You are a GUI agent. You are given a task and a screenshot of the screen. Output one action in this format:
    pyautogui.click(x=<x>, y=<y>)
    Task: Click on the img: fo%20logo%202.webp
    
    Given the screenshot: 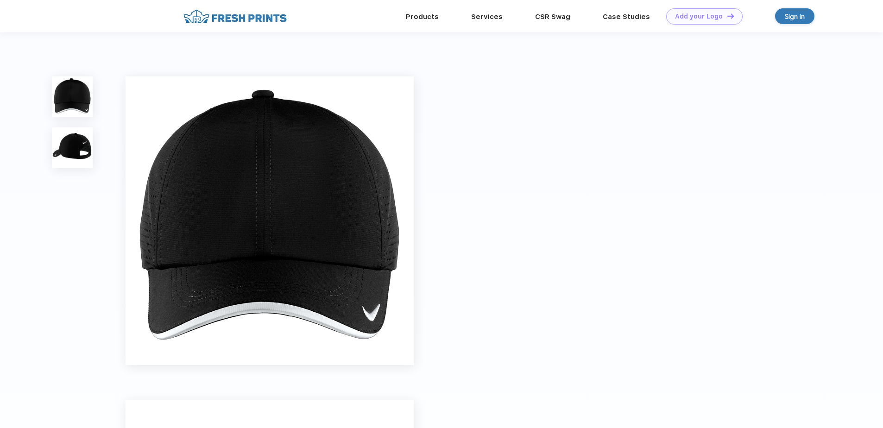 What is the action you would take?
    pyautogui.click(x=235, y=16)
    